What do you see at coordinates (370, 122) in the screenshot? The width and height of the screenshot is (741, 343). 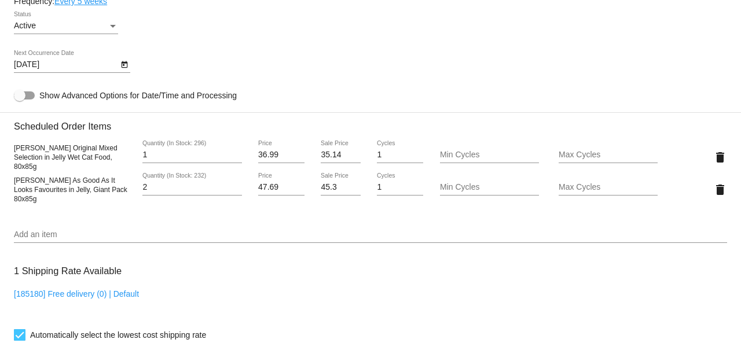 I see `h3: Scheduled Order Items` at bounding box center [370, 122].